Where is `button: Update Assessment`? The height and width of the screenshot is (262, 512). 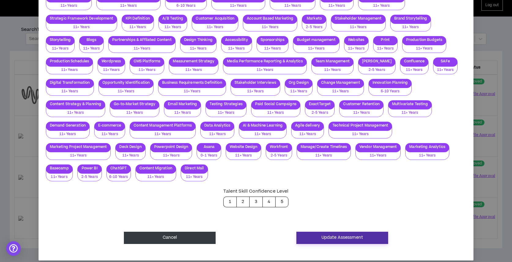
button: Update Assessment is located at coordinates (342, 238).